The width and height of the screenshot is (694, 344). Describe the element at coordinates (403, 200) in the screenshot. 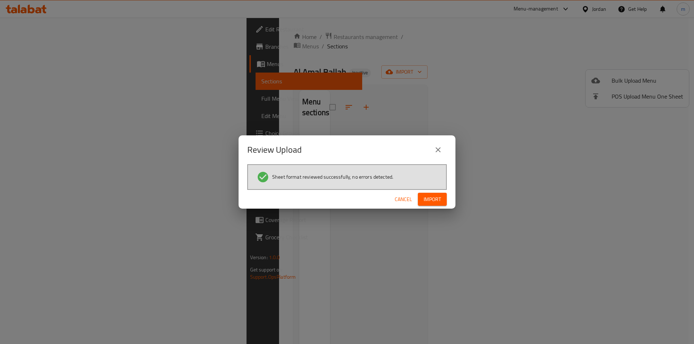

I see `button: Cancel` at that location.